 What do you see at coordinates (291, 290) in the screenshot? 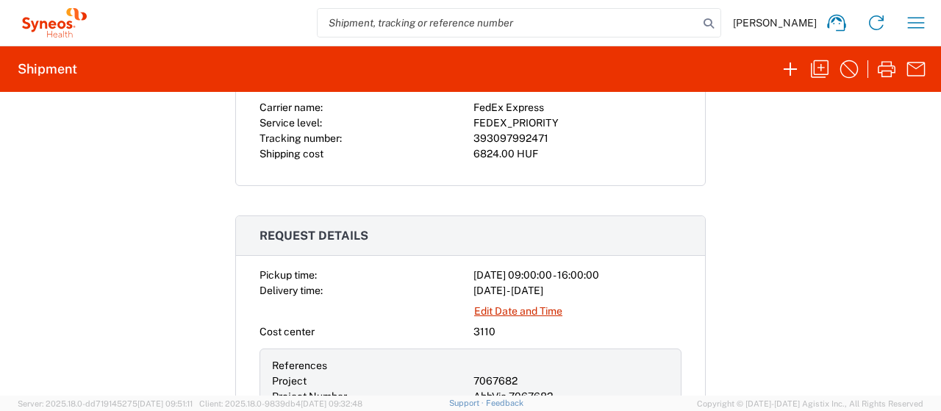
I see `span: Delivery time:` at bounding box center [291, 290].